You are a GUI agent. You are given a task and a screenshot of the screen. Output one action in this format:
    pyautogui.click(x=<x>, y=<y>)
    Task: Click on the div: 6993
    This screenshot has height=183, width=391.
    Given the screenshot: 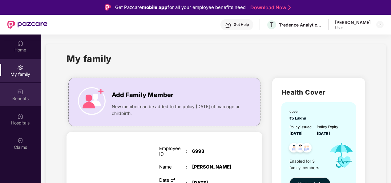 What is the action you would take?
    pyautogui.click(x=215, y=151)
    